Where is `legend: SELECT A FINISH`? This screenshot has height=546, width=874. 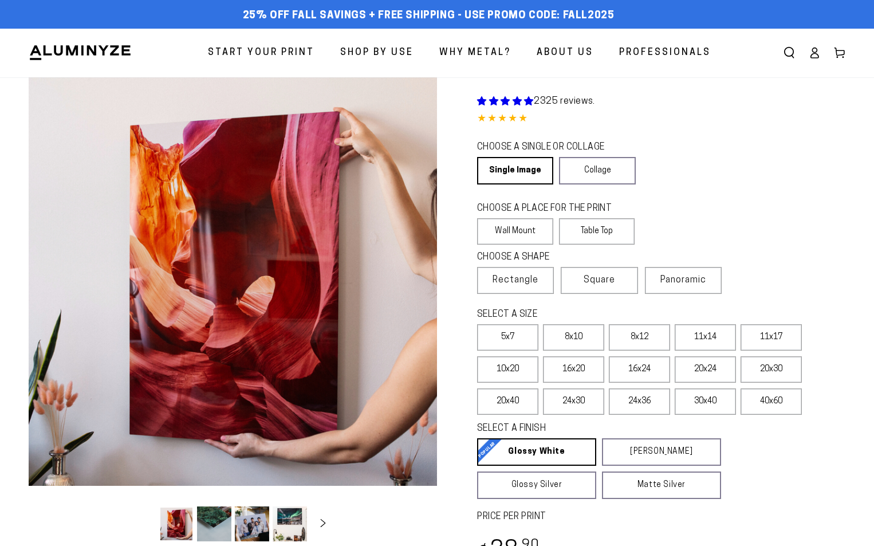
legend: SELECT A FINISH is located at coordinates (585, 428).